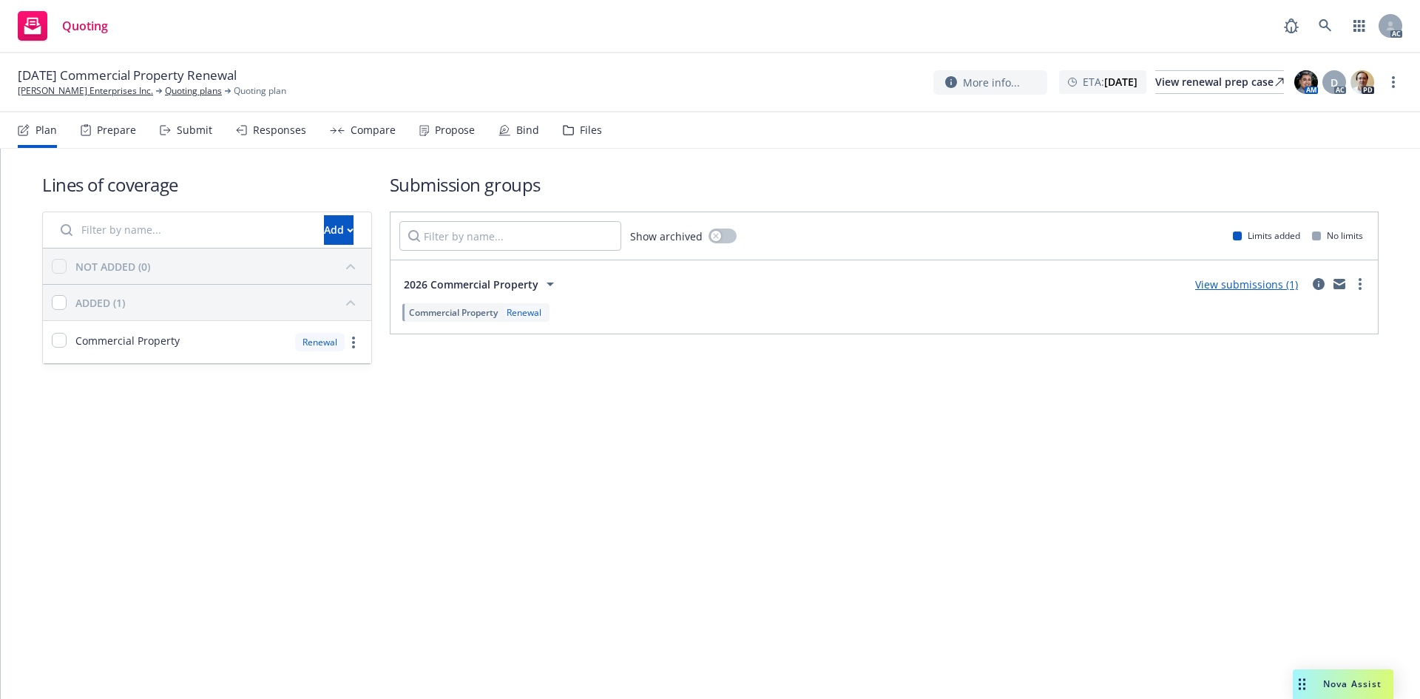 The width and height of the screenshot is (1420, 699). I want to click on span: Quoting plan, so click(260, 91).